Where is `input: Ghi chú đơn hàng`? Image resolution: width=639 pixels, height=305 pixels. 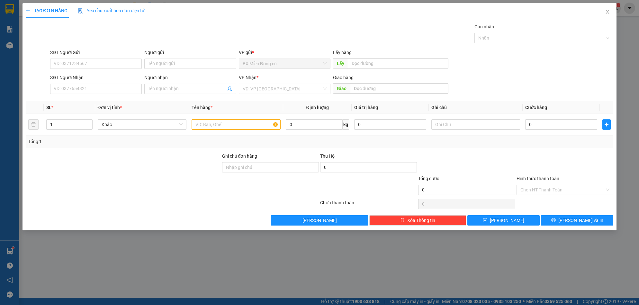
input: Ghi chú đơn hàng is located at coordinates (270, 167).